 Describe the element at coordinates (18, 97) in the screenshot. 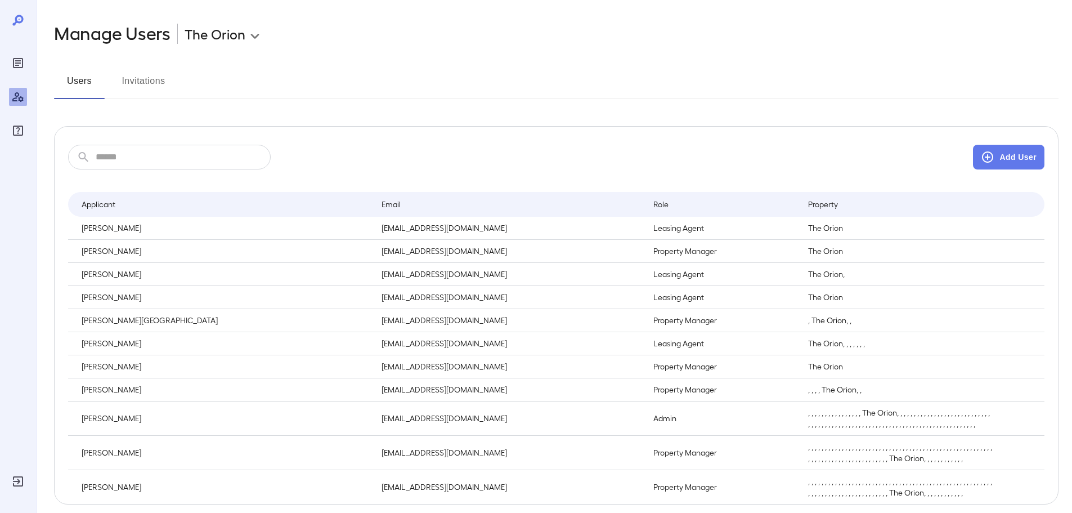

I see `div: Manage Users` at that location.